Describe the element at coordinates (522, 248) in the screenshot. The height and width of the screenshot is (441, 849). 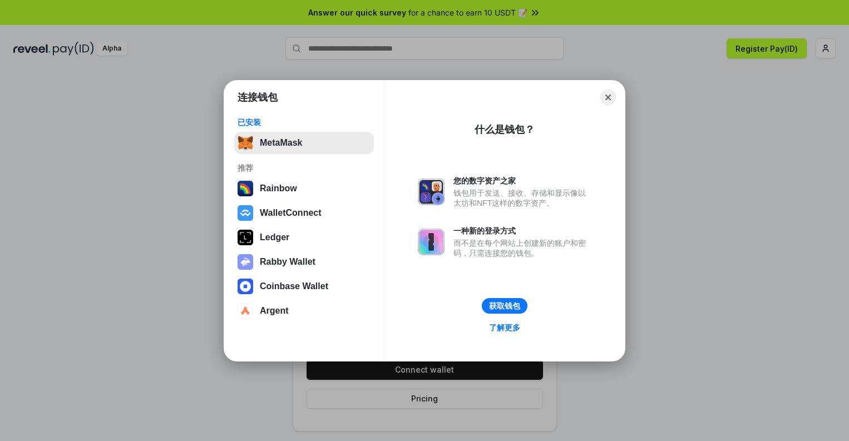
I see `div: 而不是在每个网站上创建新的账户和密码，只需连接您的钱包。` at that location.